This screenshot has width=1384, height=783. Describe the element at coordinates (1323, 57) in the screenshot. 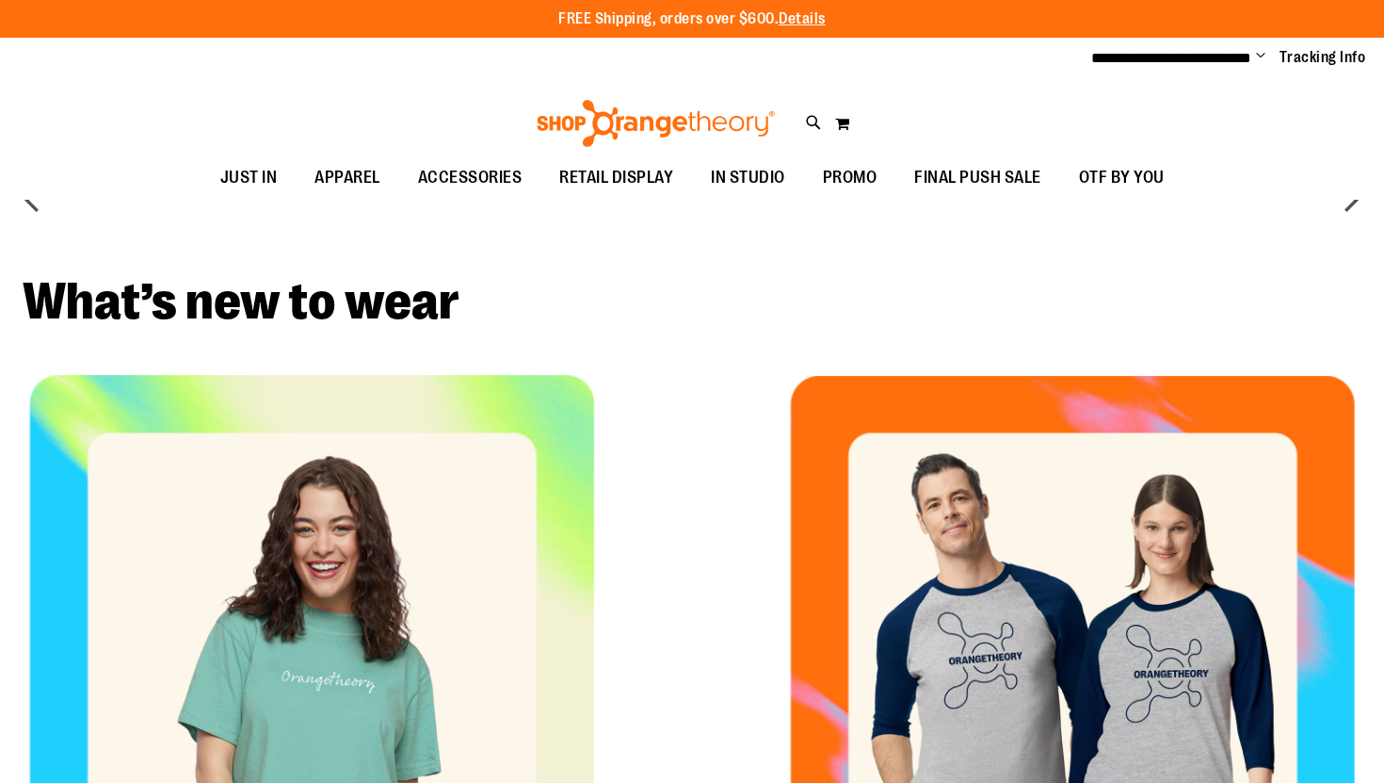

I see `a: Tracking Info` at that location.